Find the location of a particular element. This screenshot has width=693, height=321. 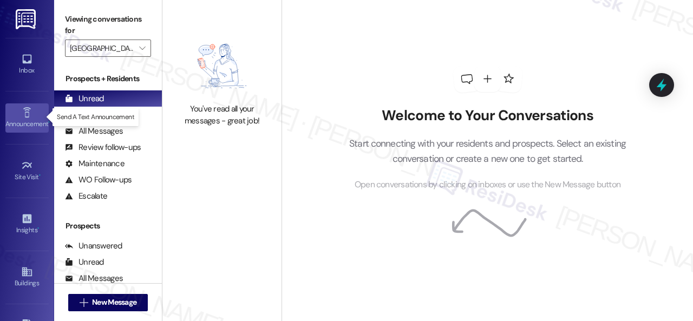

a: Inbox is located at coordinates (27, 64).